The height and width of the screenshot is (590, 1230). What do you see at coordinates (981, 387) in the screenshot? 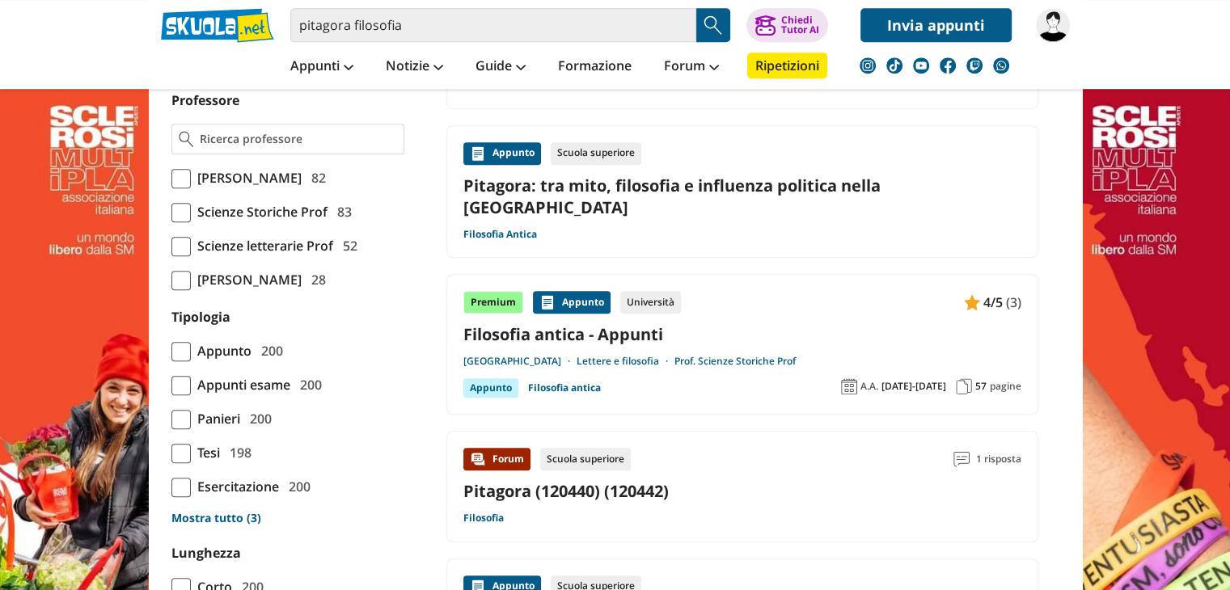
I see `span: 57` at bounding box center [981, 387].